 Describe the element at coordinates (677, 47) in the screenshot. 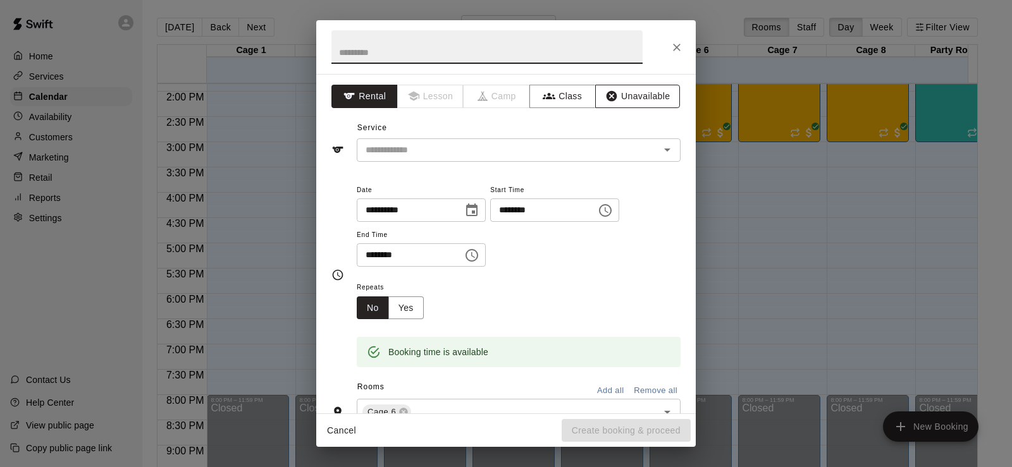

I see `button: Close` at that location.